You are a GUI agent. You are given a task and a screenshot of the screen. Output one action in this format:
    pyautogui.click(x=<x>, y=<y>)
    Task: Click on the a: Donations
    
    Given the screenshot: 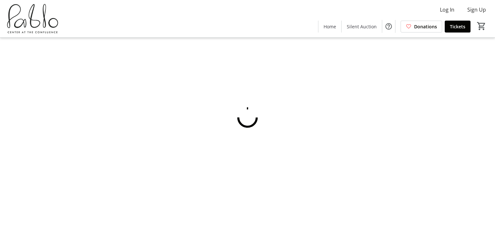 What is the action you would take?
    pyautogui.click(x=421, y=26)
    